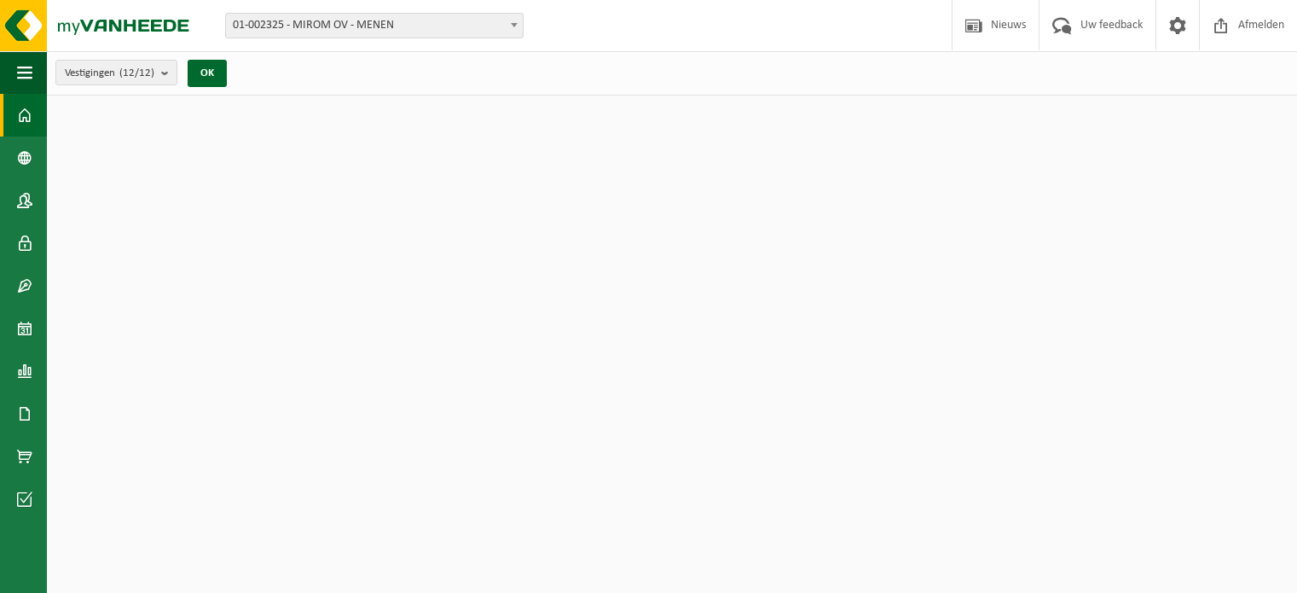 The image size is (1297, 593). I want to click on span: Vestigingen, so click(109, 73).